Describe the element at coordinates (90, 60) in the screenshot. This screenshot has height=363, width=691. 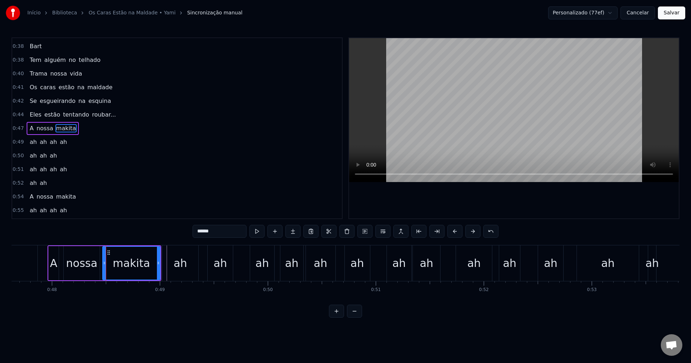
I see `span: telhado` at that location.